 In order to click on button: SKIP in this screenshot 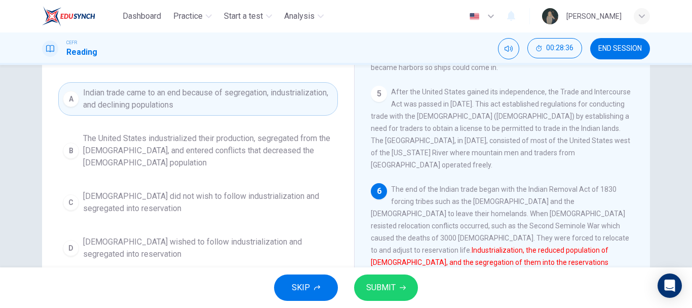, I will do `click(306, 287)`.